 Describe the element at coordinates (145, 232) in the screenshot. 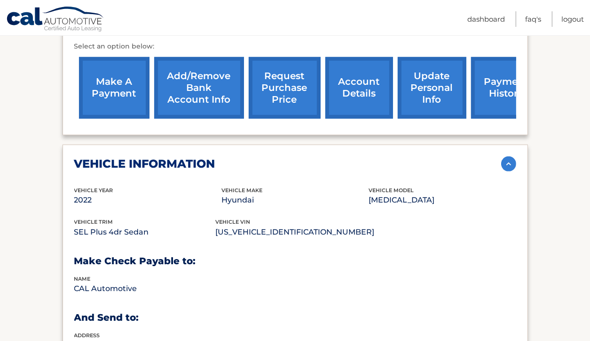

I see `p: SEL Plus 4dr Sedan` at that location.